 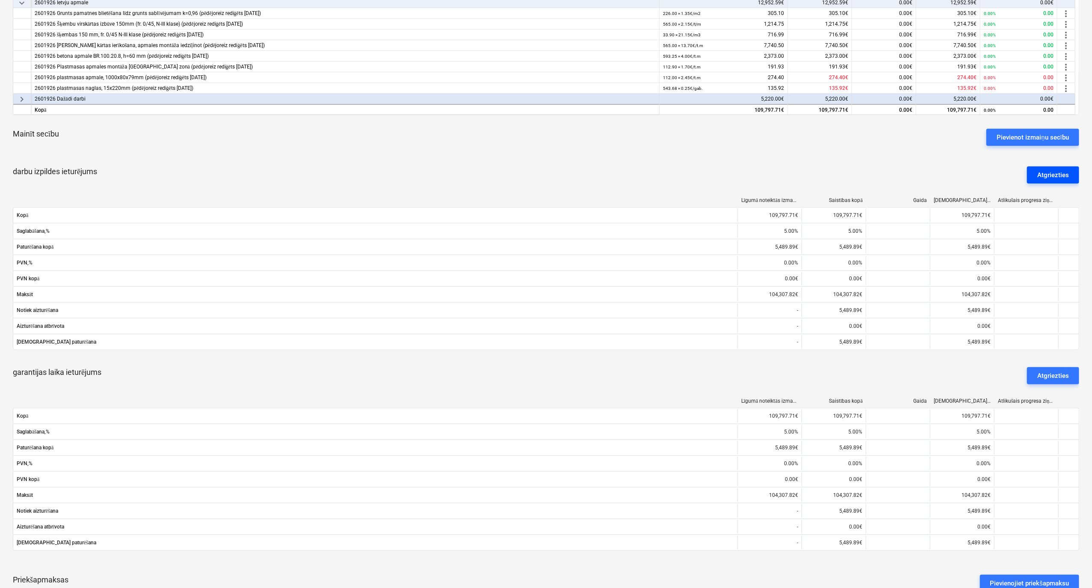 What do you see at coordinates (837, 24) in the screenshot?
I see `span: 1,214.75€` at bounding box center [837, 24].